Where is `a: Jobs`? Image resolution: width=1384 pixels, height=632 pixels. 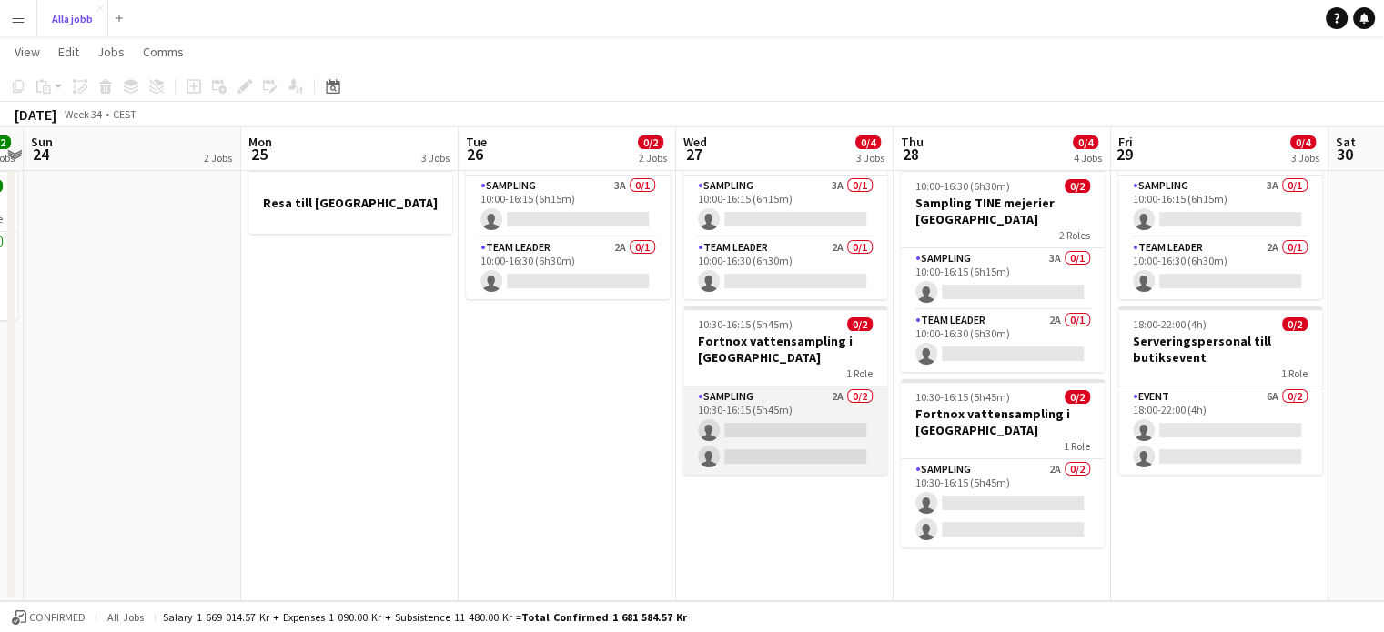 a: Jobs is located at coordinates (111, 52).